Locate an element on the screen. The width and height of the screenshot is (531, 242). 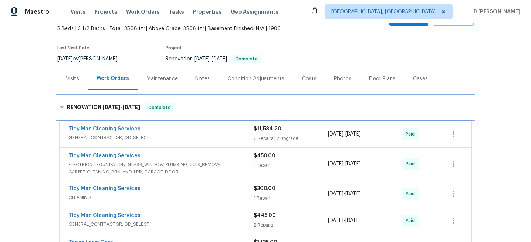
div: Notes is located at coordinates (202, 79).